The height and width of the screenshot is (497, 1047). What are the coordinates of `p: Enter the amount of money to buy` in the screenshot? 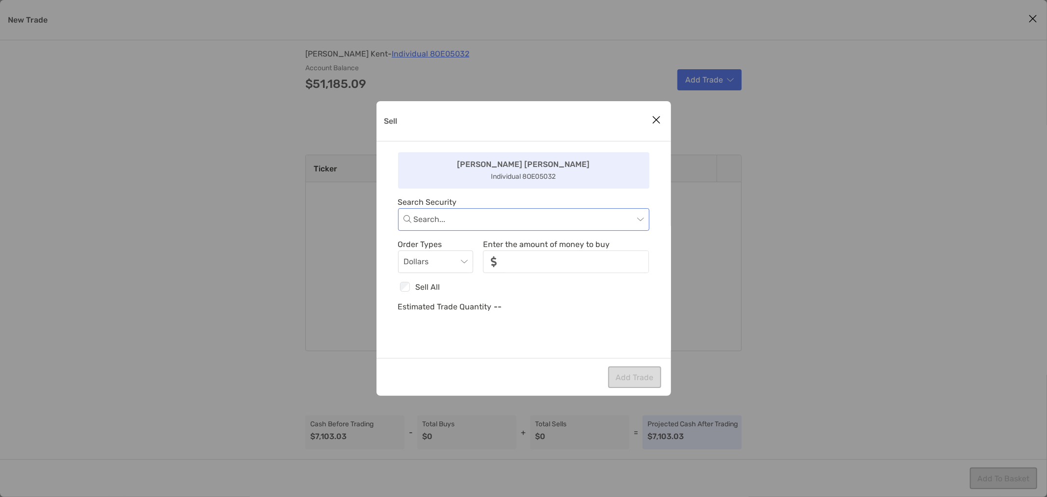 It's located at (566, 244).